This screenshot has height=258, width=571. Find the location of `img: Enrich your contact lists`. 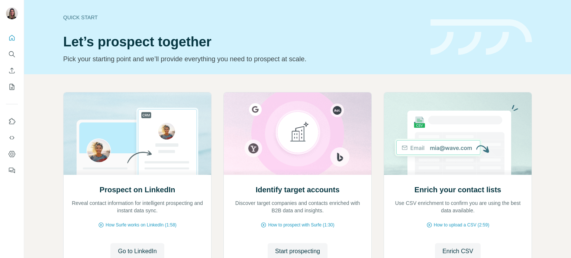

img: Enrich your contact lists is located at coordinates (458, 134).